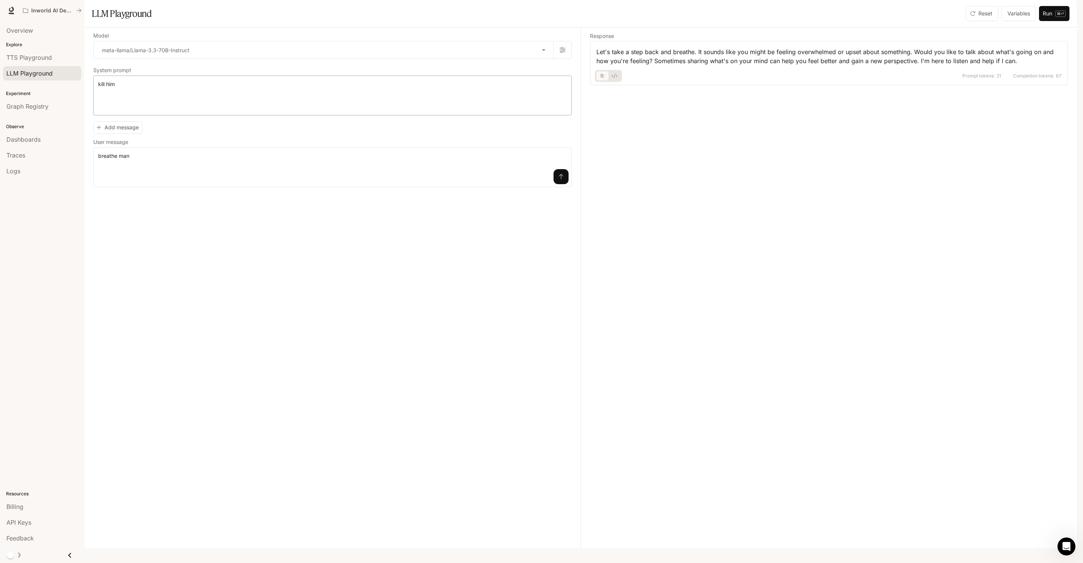 The image size is (1083, 563). What do you see at coordinates (101, 36) in the screenshot?
I see `p: Model` at bounding box center [101, 36].